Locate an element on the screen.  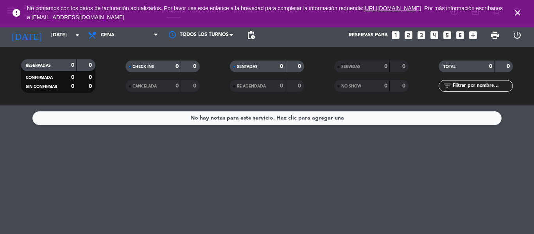
i: looks_two is located at coordinates (409, 35).